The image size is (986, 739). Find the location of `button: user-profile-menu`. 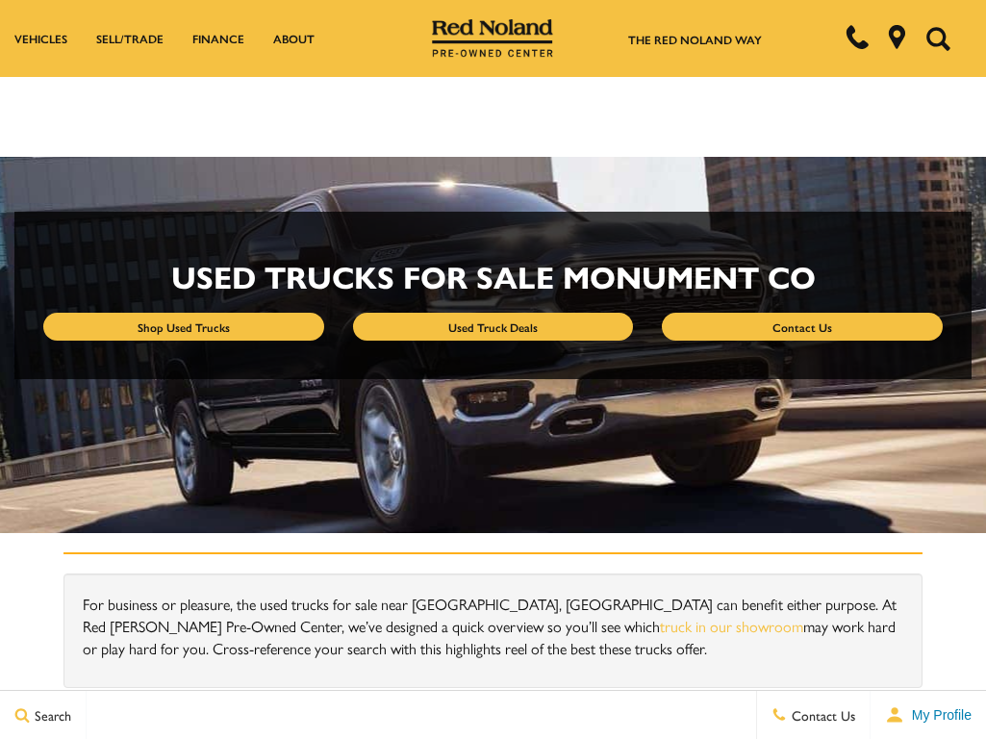

button: user-profile-menu is located at coordinates (928, 715).